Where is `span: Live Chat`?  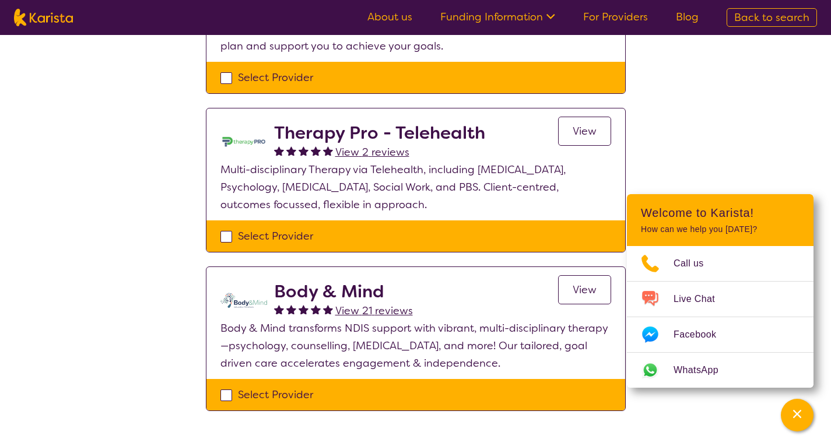 span: Live Chat is located at coordinates (701, 299).